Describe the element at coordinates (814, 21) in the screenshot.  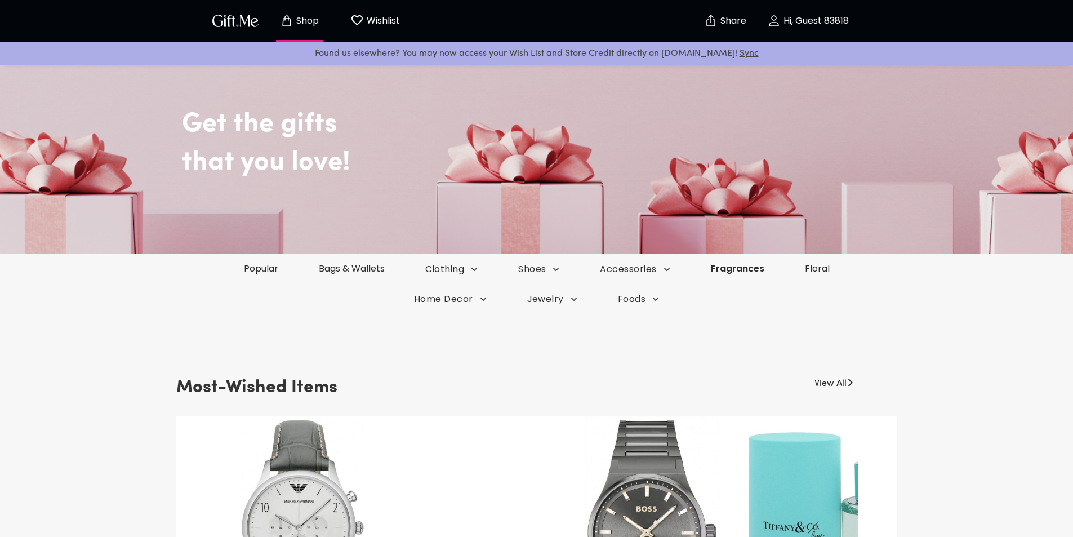
I see `p: Hi, Guest 83818` at that location.